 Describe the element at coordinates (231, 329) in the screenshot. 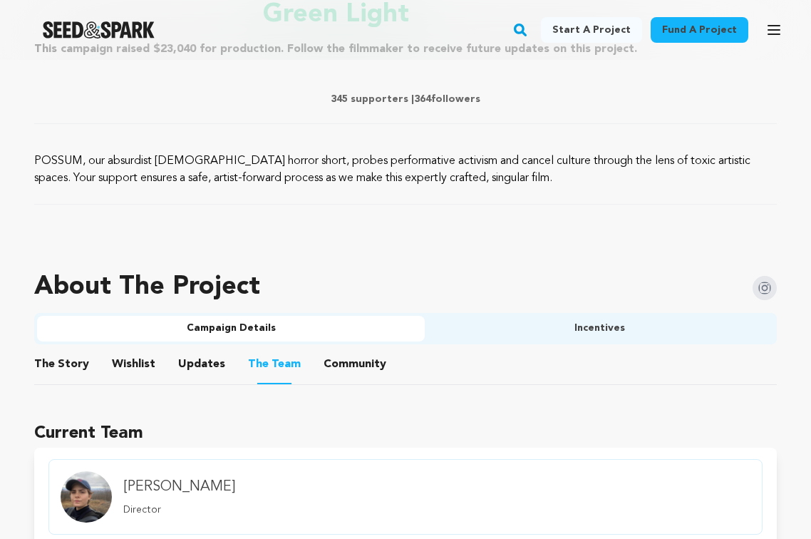

I see `button: Campaign Details` at that location.